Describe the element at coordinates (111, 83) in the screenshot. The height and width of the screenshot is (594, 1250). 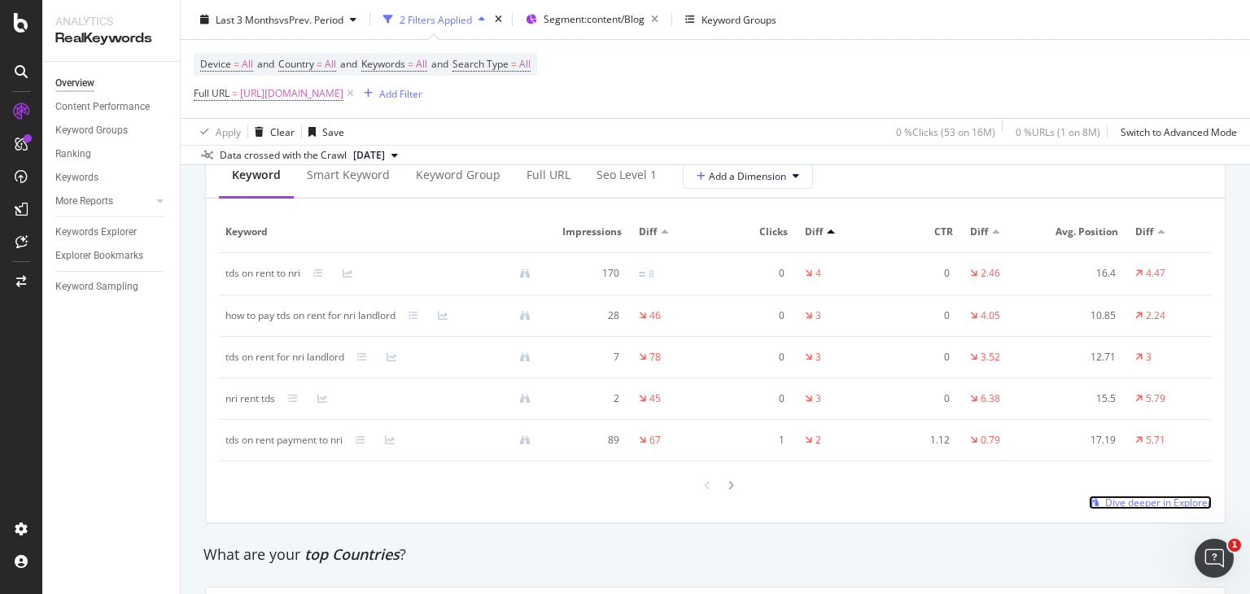
I see `a: Overview` at that location.